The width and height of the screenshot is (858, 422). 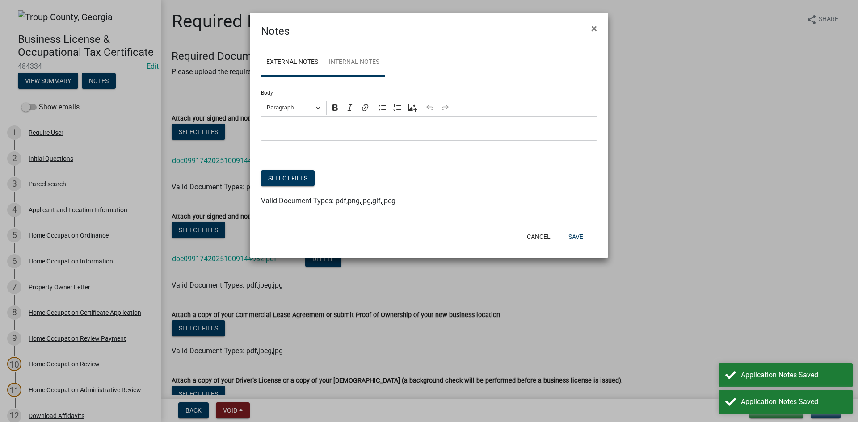 What do you see at coordinates (267, 93) in the screenshot?
I see `label: Body` at bounding box center [267, 93].